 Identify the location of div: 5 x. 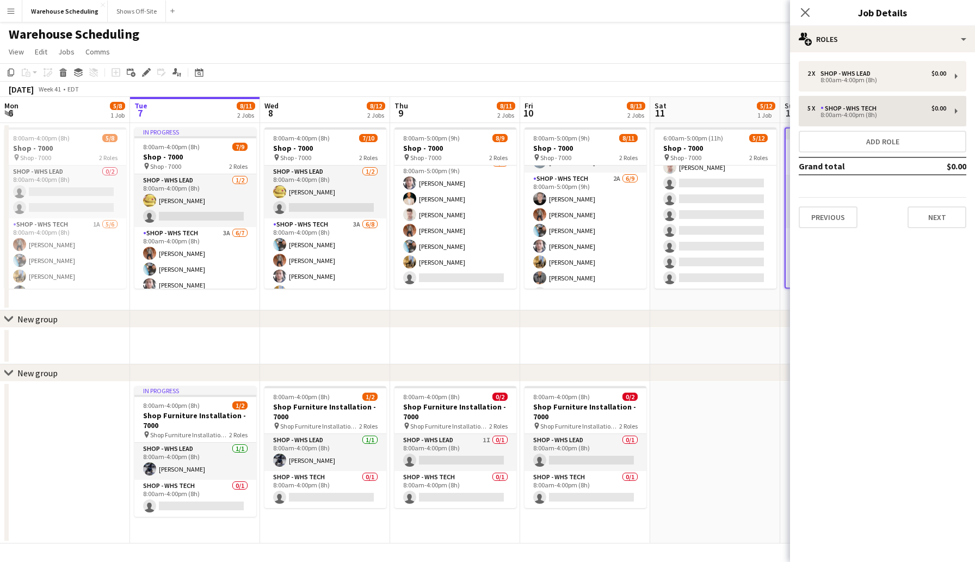
(814, 108).